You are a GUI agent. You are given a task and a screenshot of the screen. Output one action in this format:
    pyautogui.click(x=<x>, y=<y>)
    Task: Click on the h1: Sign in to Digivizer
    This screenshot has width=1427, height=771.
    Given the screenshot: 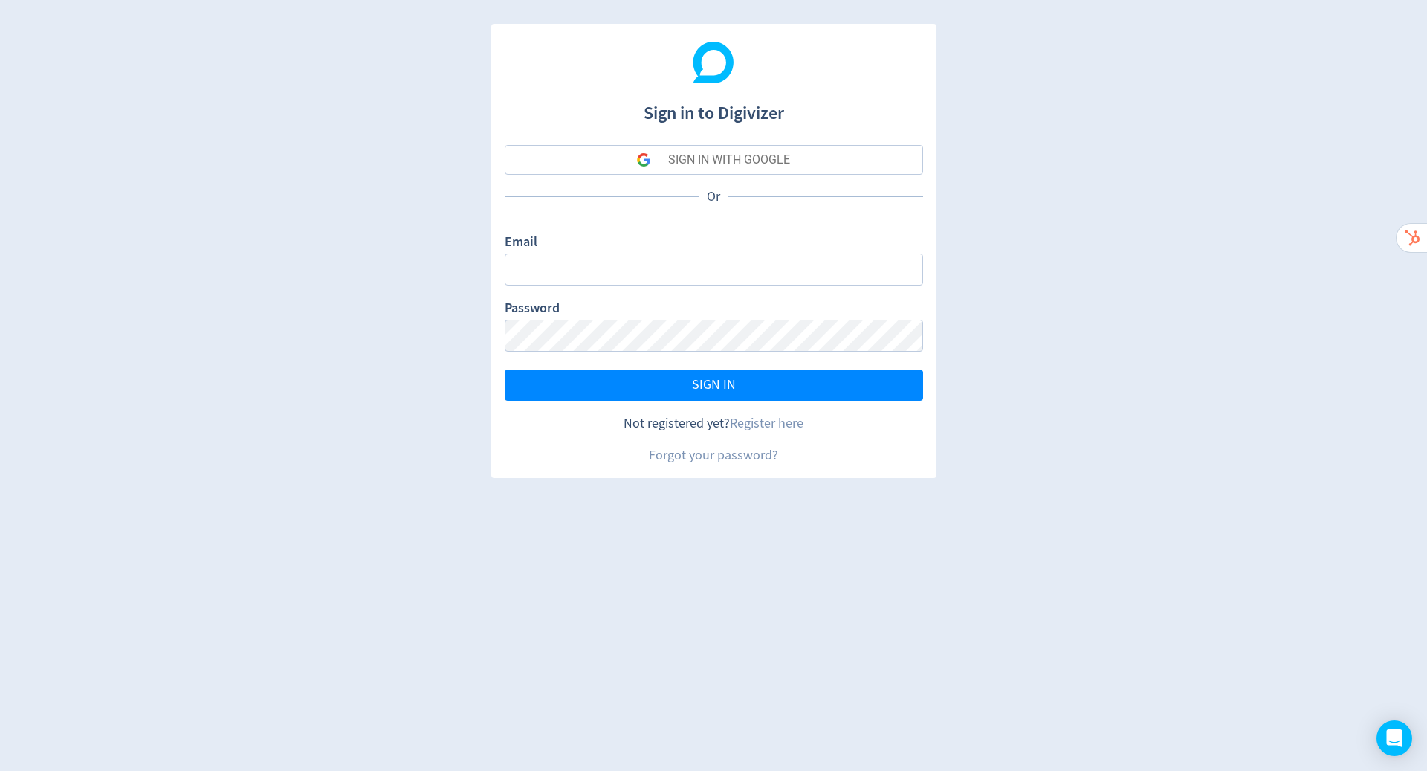 What is the action you would take?
    pyautogui.click(x=714, y=107)
    